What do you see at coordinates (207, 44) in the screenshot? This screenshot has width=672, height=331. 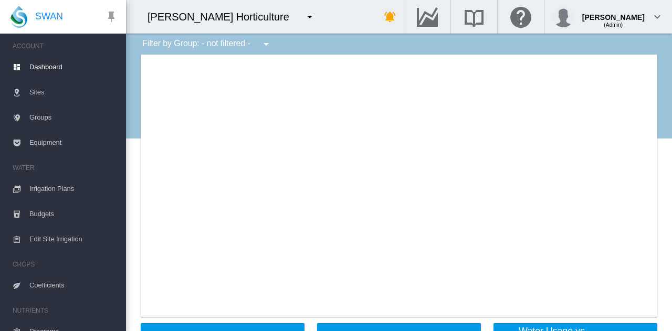 I see `div: Filter by Group: - not filtered -` at bounding box center [207, 44].